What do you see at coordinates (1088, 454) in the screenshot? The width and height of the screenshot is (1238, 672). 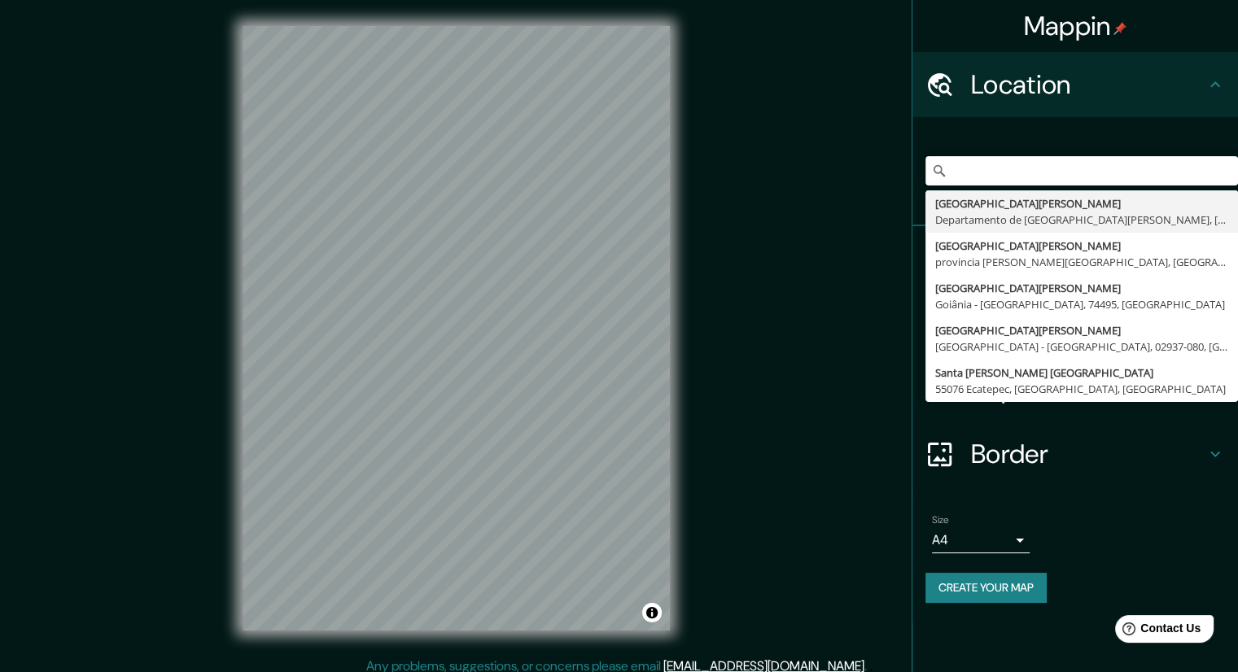 I see `h4: Border` at bounding box center [1088, 454].